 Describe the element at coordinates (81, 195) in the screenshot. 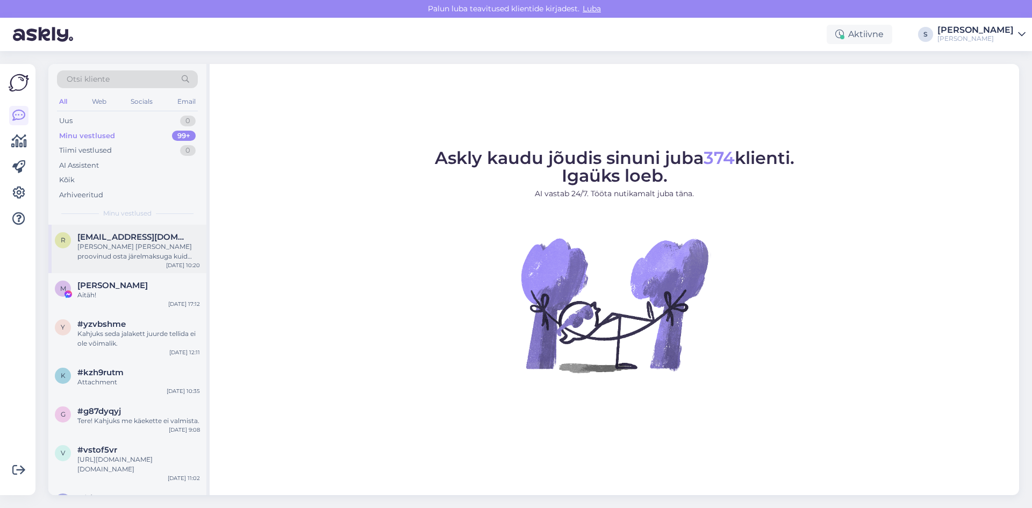

I see `div: Arhiveeritud` at that location.